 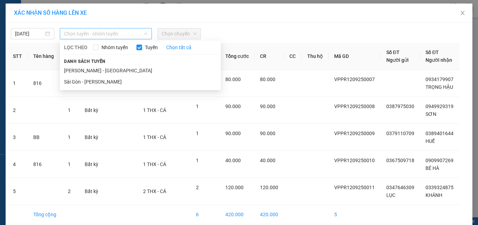 What do you see at coordinates (440, 79) in the screenshot?
I see `span: 0934179907` at bounding box center [440, 79].